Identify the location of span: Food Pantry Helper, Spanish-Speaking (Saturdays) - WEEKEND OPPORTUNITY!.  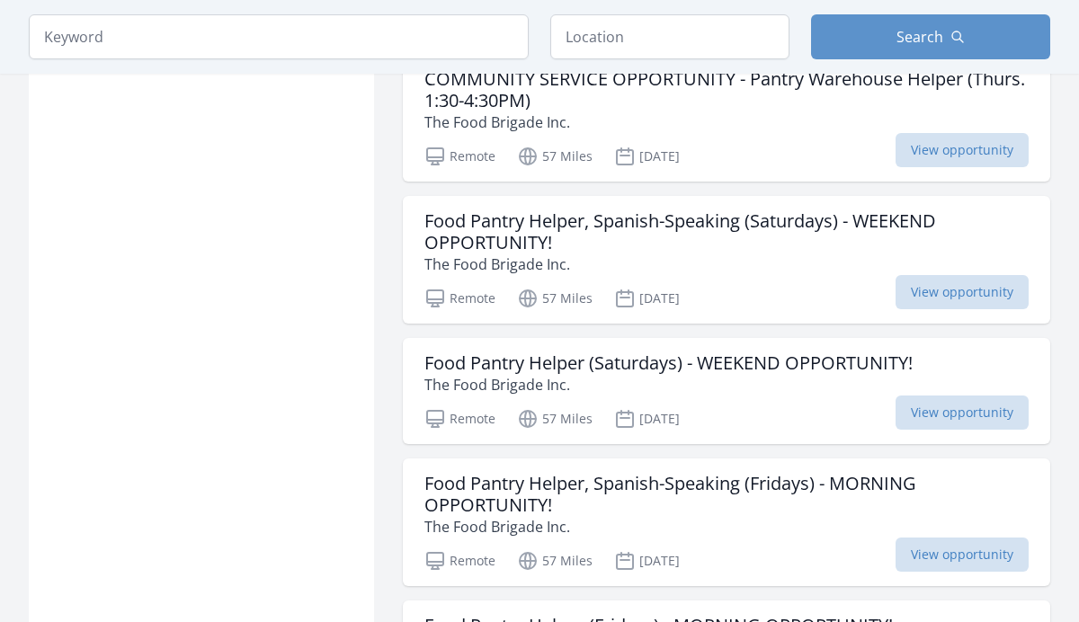
(680, 231).